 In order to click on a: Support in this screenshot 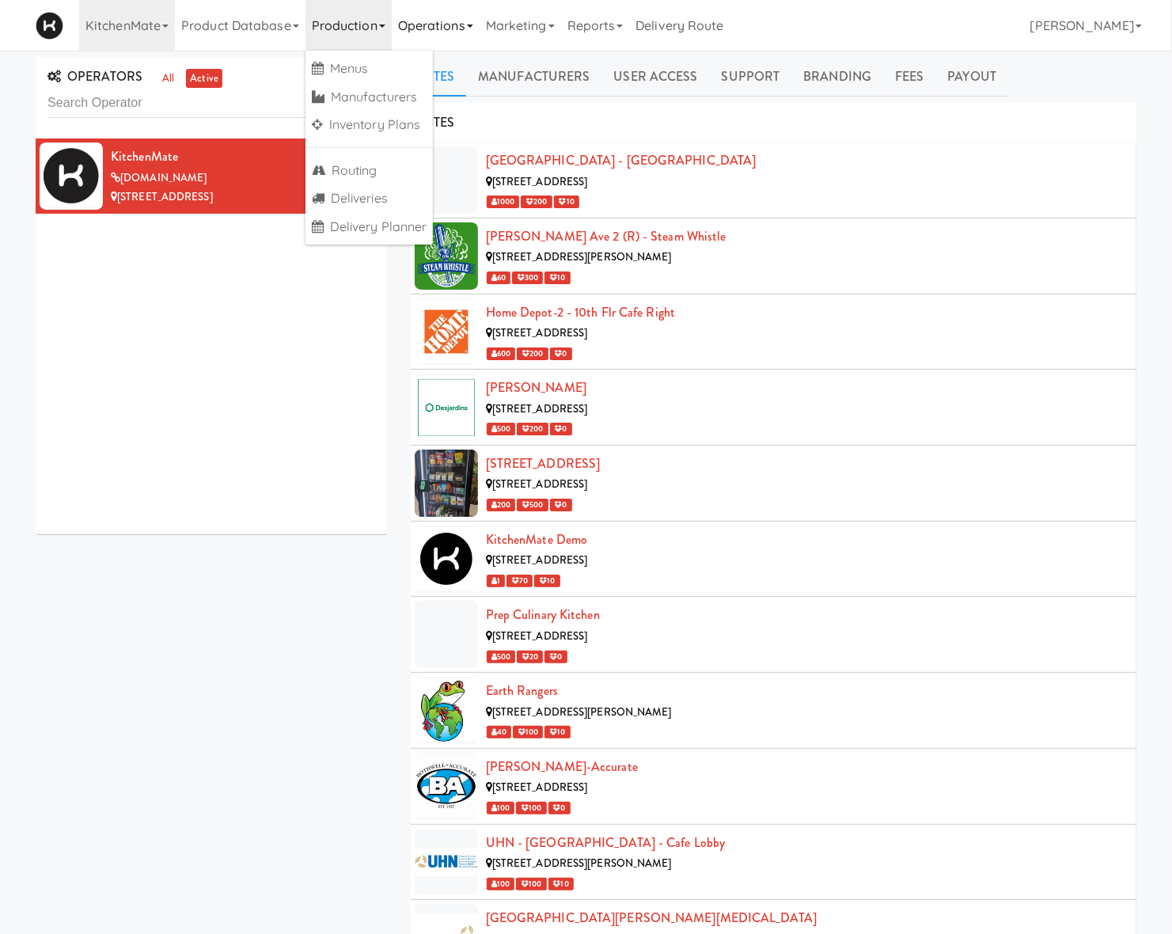, I will do `click(751, 77)`.